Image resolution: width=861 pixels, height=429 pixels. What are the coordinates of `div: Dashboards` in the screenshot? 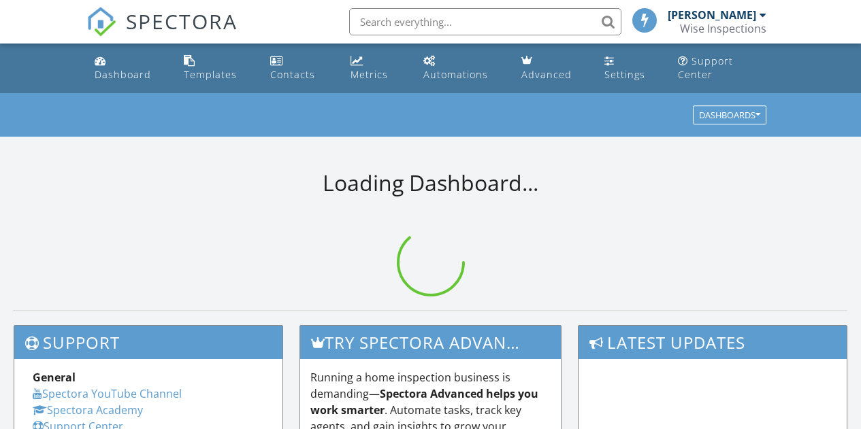 It's located at (730, 116).